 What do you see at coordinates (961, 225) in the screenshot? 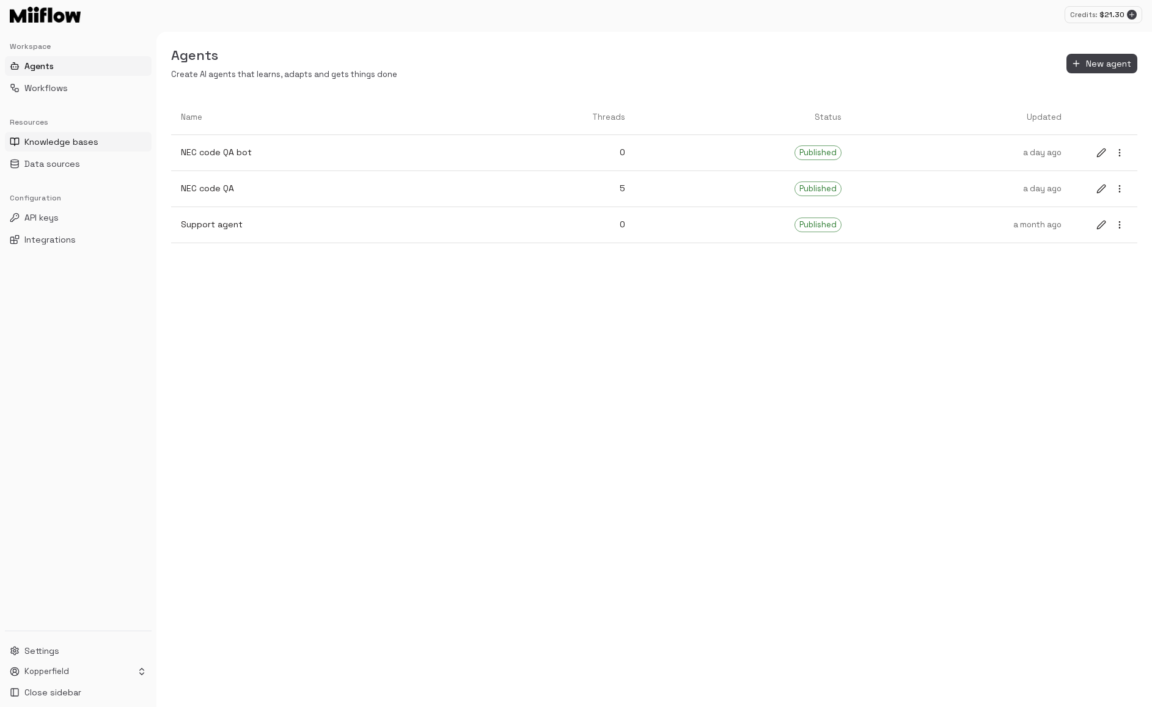
I see `p: a month ago` at bounding box center [961, 225].